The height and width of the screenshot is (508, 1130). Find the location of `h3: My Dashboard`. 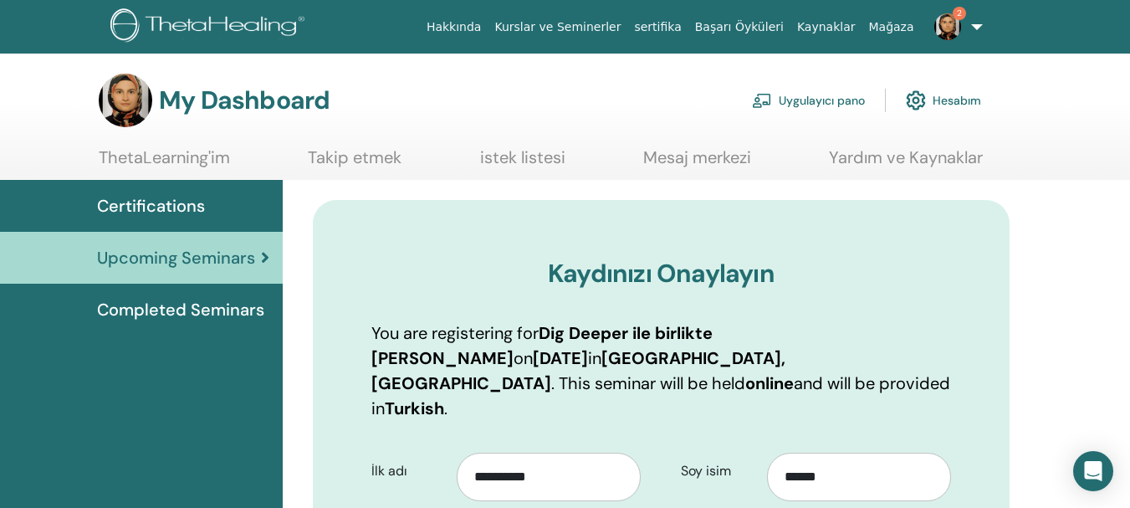

h3: My Dashboard is located at coordinates (244, 100).